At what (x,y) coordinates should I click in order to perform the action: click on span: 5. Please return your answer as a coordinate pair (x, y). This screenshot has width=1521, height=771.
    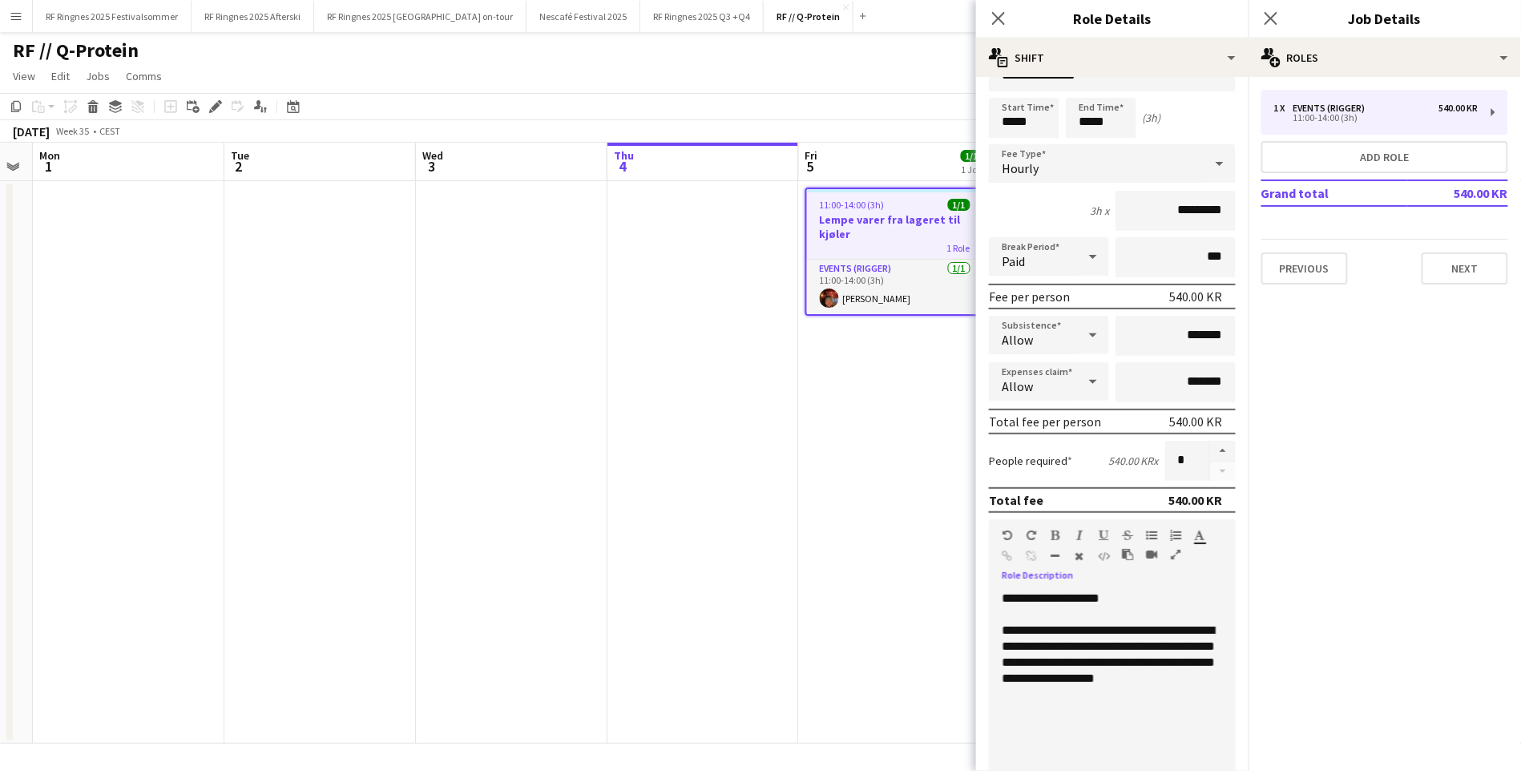
    Looking at the image, I should click on (810, 166).